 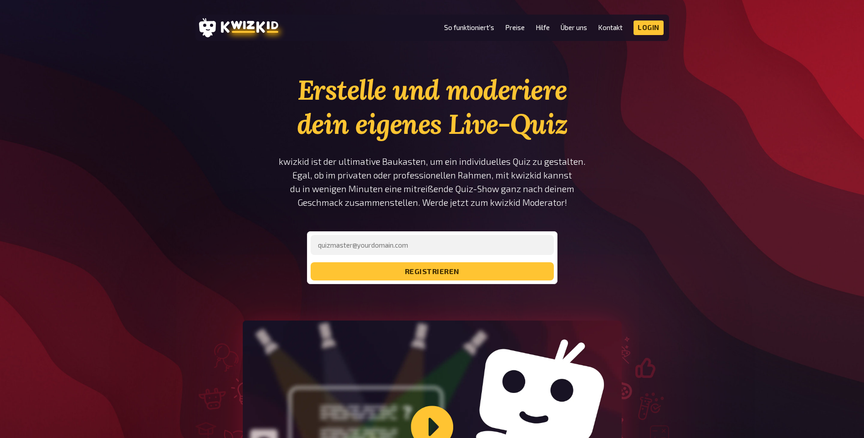 I want to click on a: Preise, so click(x=514, y=27).